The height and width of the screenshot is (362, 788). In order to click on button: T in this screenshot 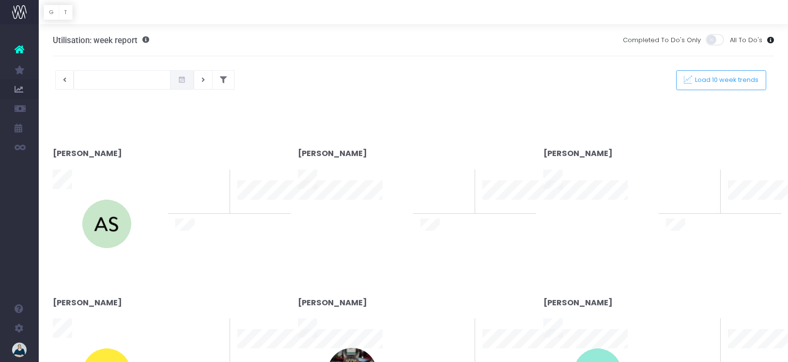, I will do `click(65, 12)`.